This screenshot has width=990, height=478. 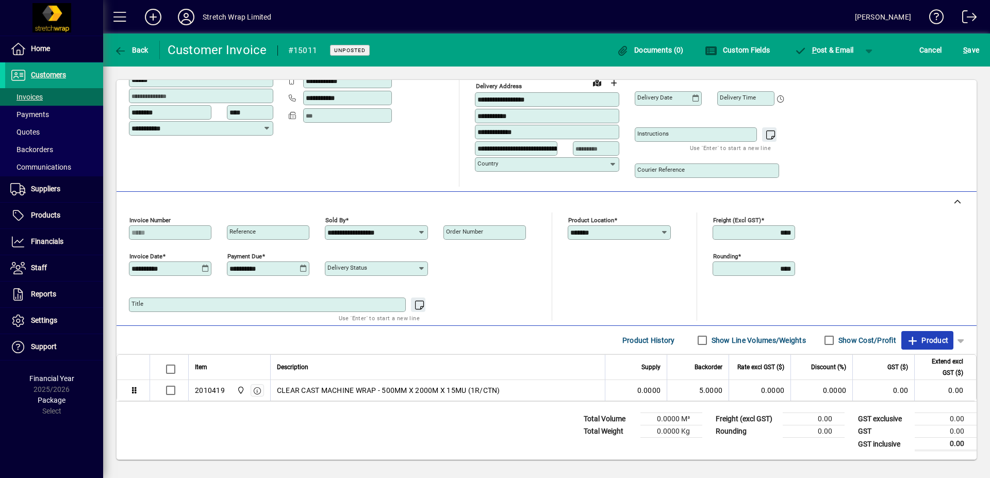 I want to click on button: Choose address, so click(x=614, y=83).